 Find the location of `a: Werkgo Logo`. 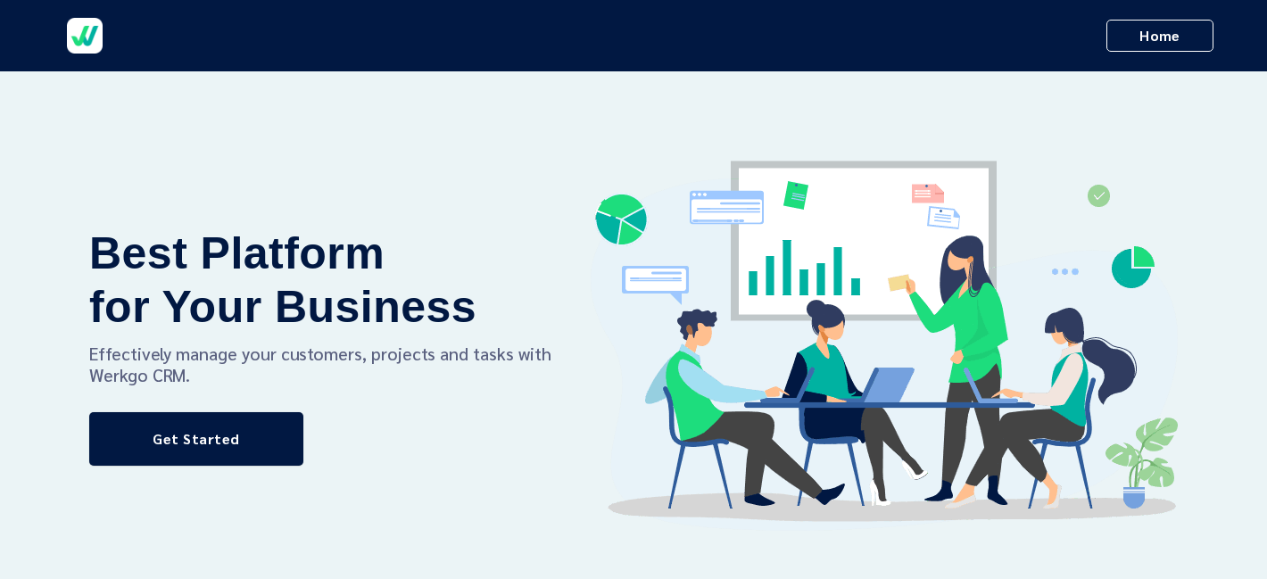

a: Werkgo Logo is located at coordinates (85, 36).